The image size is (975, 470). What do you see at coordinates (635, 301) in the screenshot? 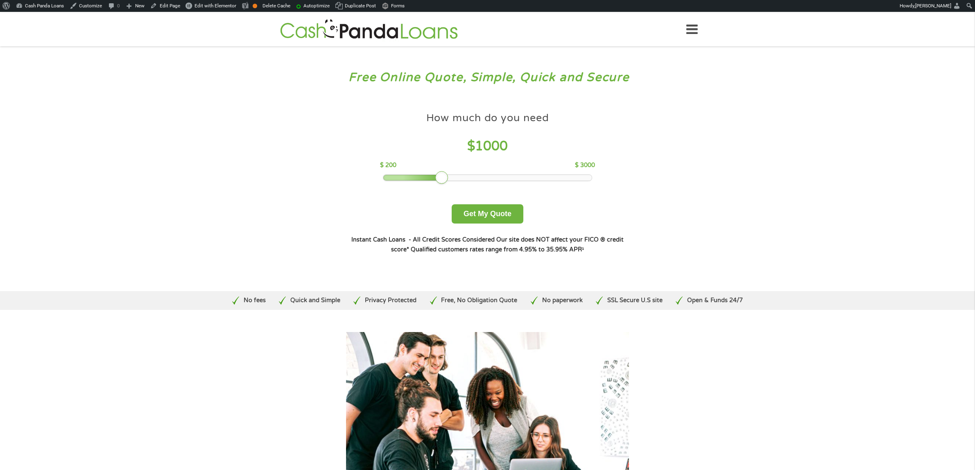
I see `p: SSL Secure U.S site` at bounding box center [635, 301].